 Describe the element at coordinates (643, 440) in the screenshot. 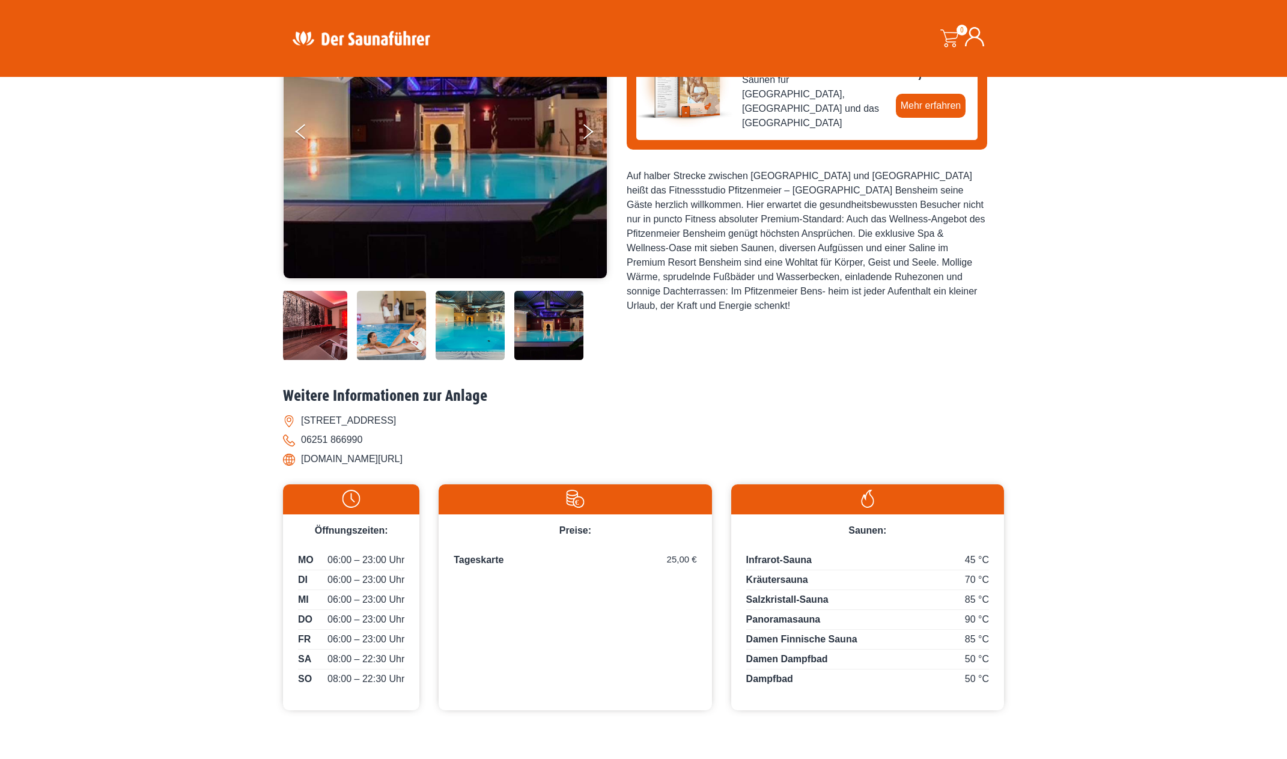

I see `li: 06251 866990` at that location.